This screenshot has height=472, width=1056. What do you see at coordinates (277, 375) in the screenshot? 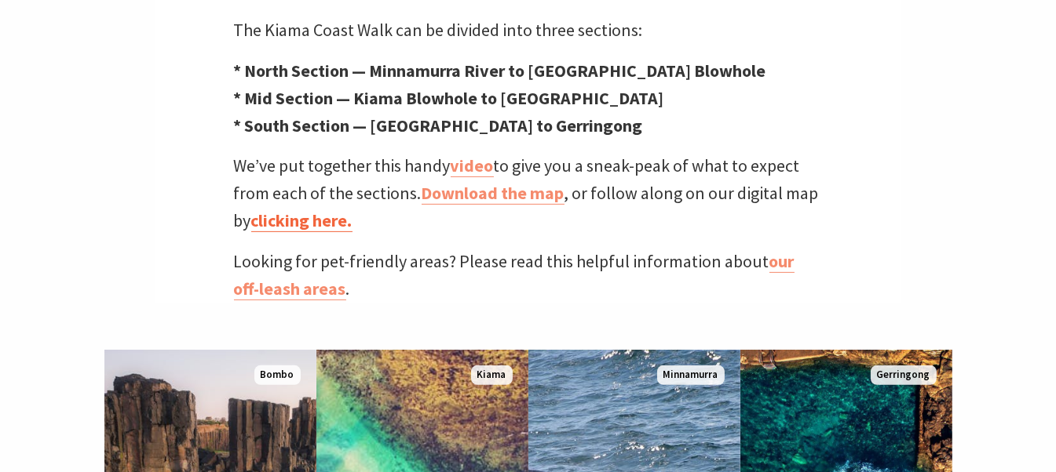
I see `span: Bombo` at bounding box center [277, 375].